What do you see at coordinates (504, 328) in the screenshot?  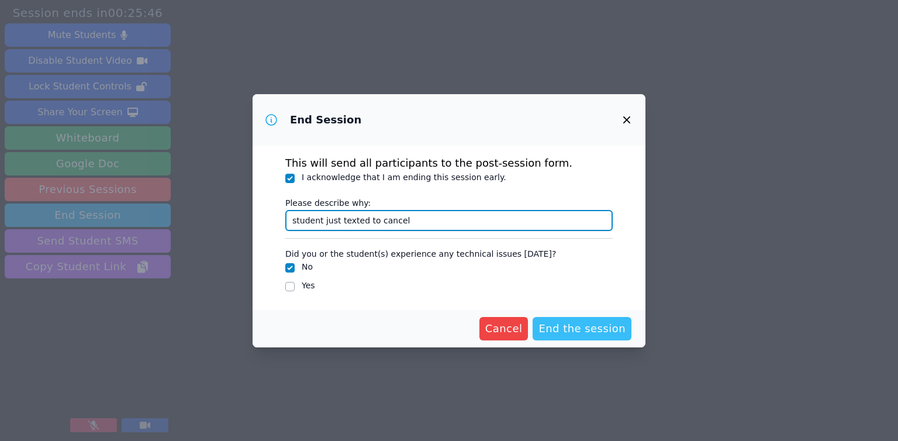 I see `span: Cancel` at bounding box center [504, 328].